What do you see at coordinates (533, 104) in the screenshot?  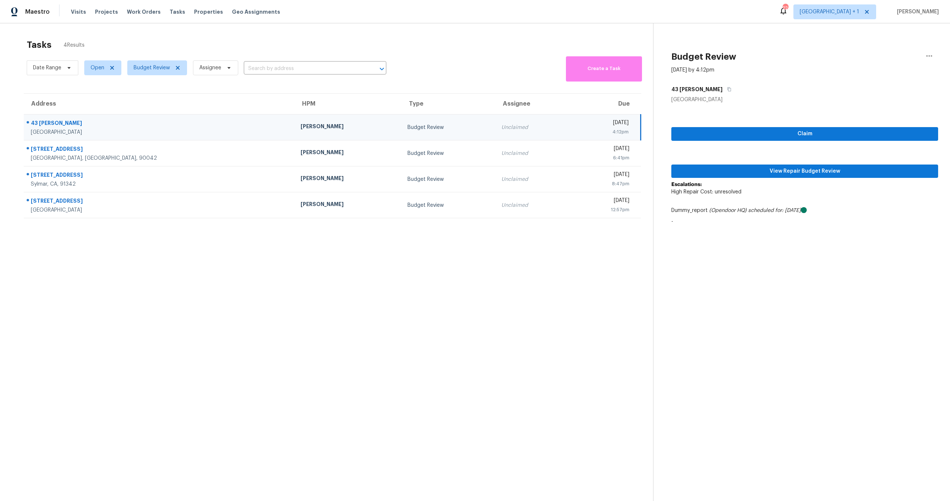 I see `th: Assignee` at bounding box center [533, 104].